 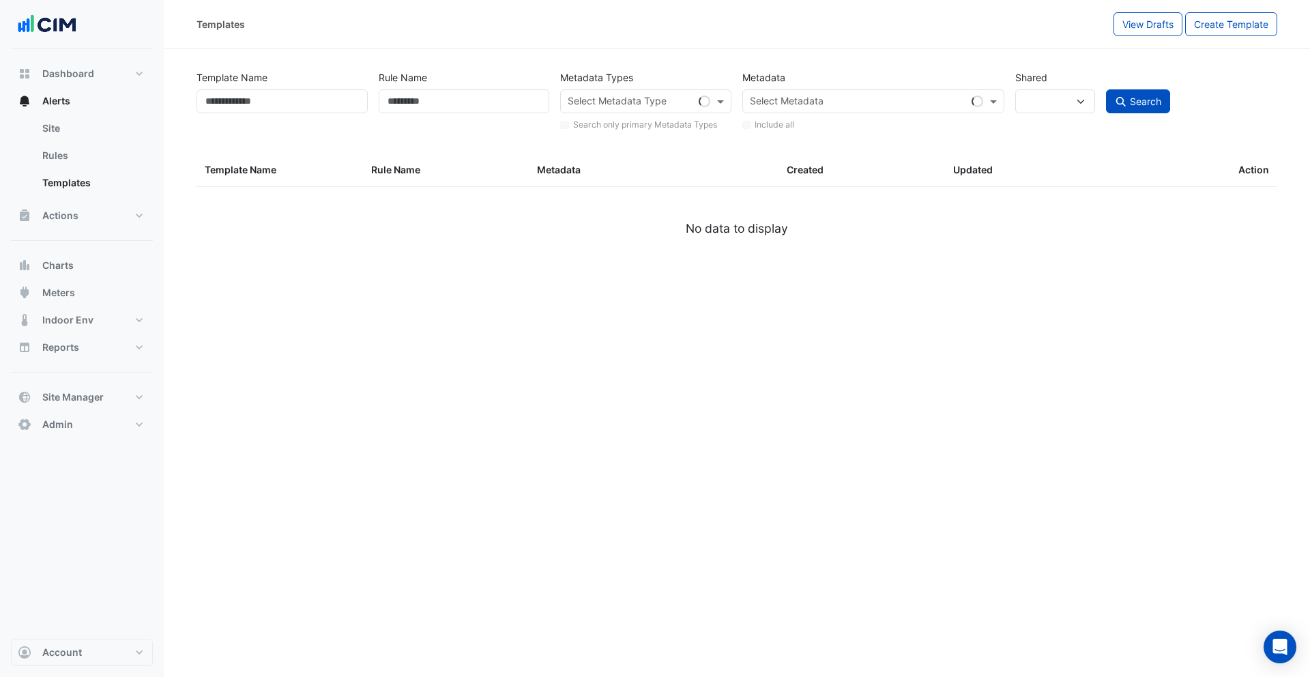 What do you see at coordinates (58, 265) in the screenshot?
I see `span: Charts` at bounding box center [58, 265].